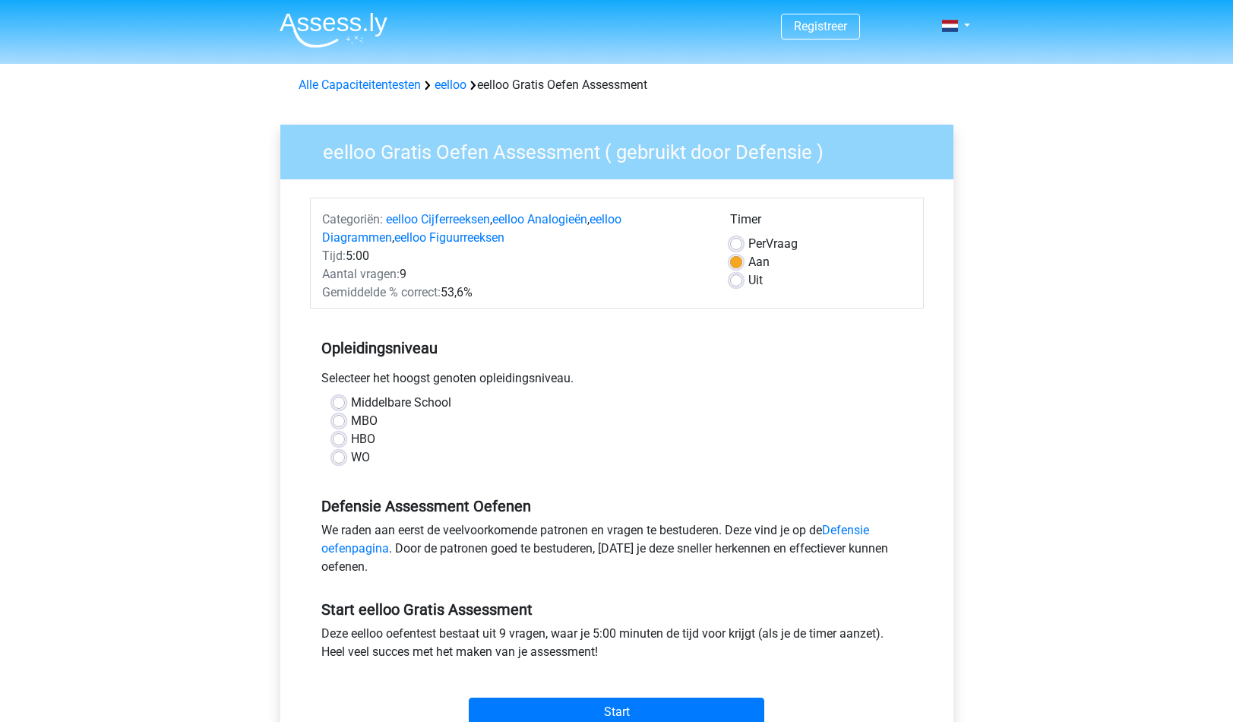 The image size is (1233, 722). What do you see at coordinates (401, 403) in the screenshot?
I see `label: Middelbare School` at bounding box center [401, 403].